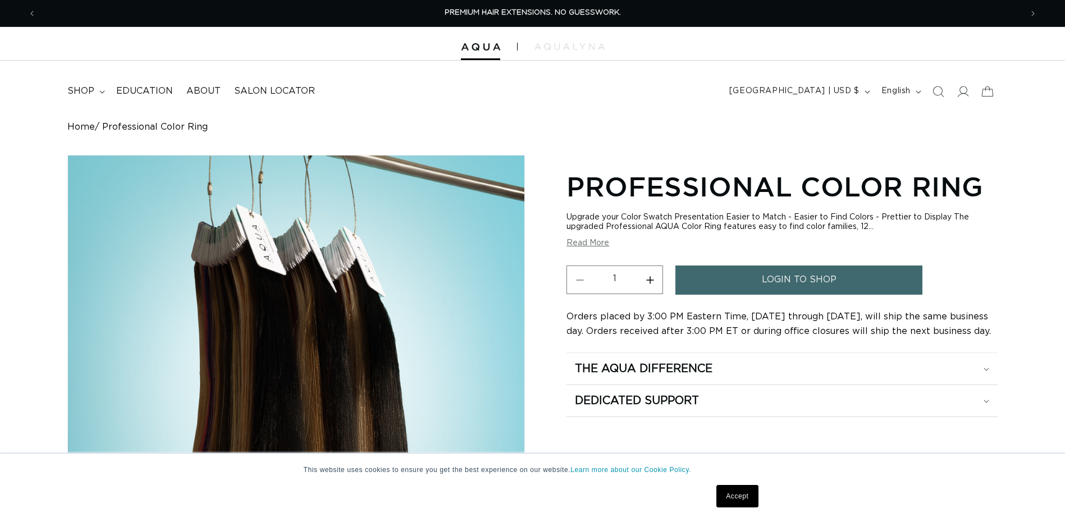  What do you see at coordinates (799, 280) in the screenshot?
I see `span: login to shop` at bounding box center [799, 280].